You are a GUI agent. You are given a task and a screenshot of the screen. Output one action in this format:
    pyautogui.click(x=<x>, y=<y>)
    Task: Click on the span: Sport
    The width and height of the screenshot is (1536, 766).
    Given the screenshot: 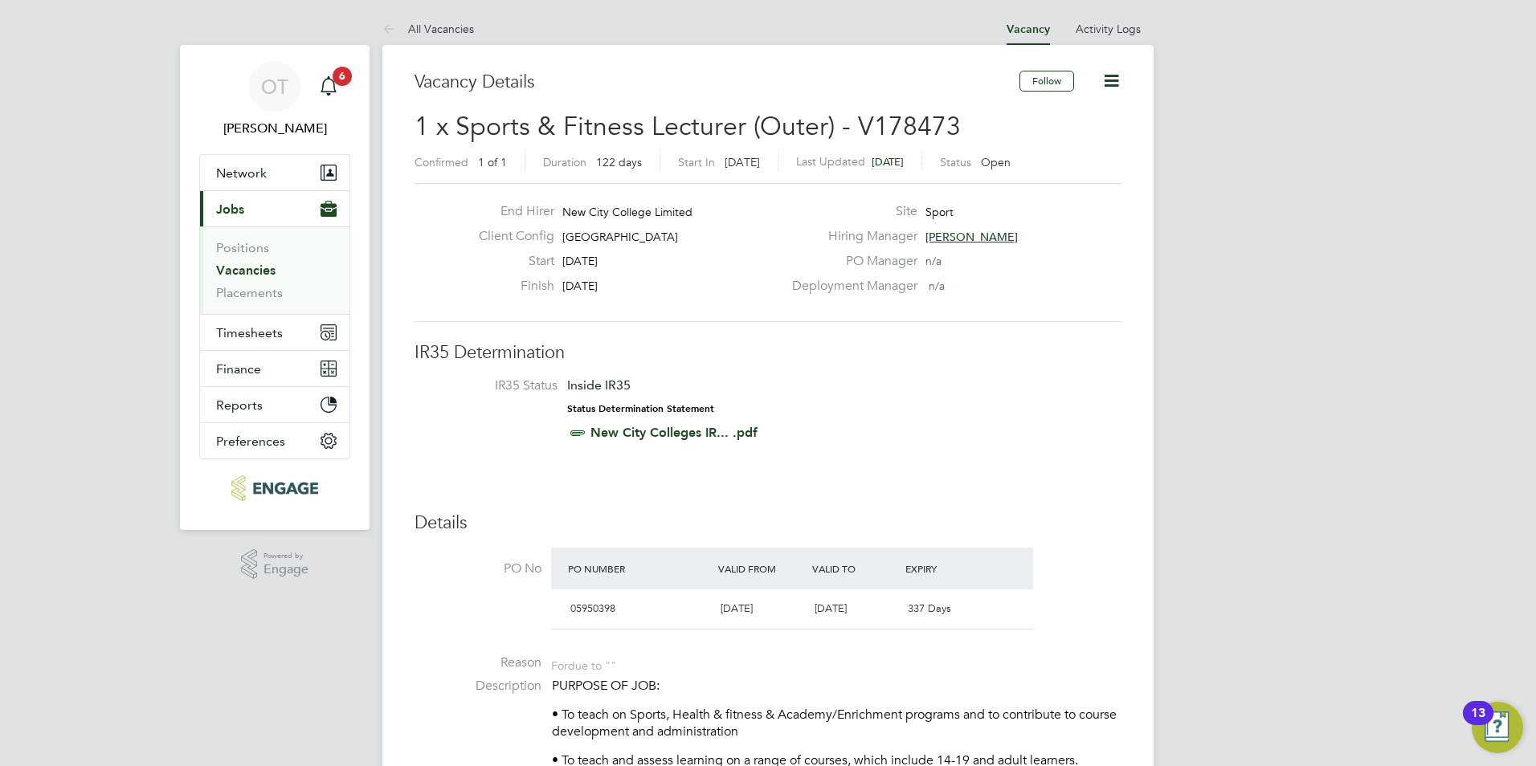 What is the action you would take?
    pyautogui.click(x=939, y=212)
    